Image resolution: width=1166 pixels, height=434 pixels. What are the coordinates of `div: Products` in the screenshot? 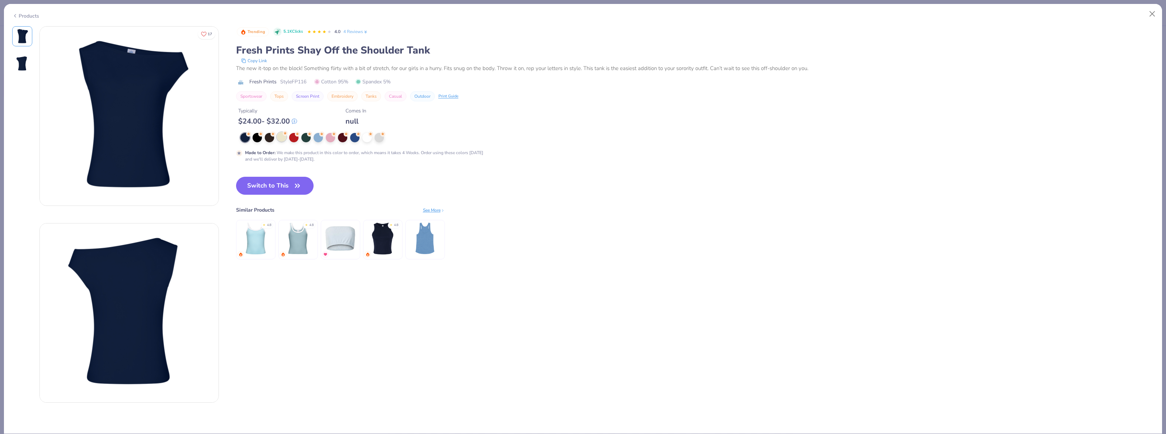 It's located at (25, 16).